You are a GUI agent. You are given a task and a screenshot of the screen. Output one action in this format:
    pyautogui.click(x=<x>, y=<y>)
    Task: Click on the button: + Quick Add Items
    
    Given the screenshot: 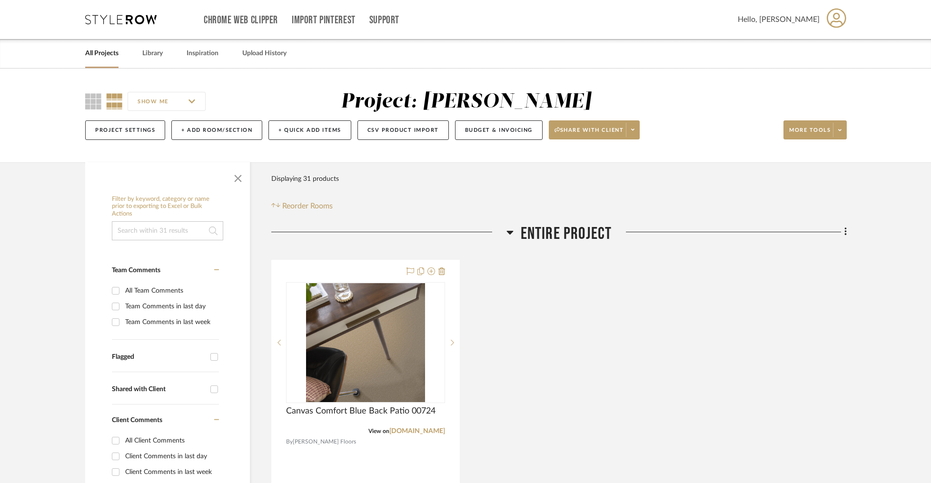 What is the action you would take?
    pyautogui.click(x=310, y=130)
    